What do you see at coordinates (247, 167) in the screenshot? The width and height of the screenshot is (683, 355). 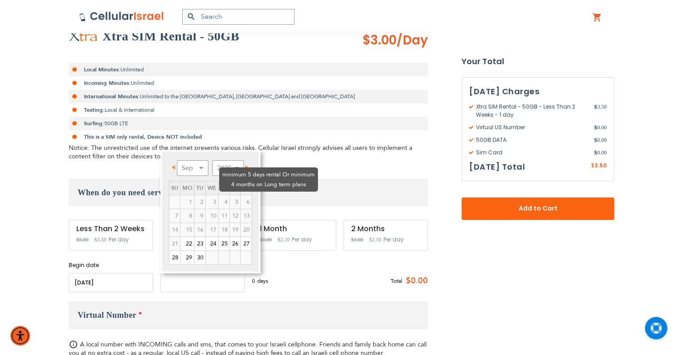 I see `span: Next` at bounding box center [247, 167].